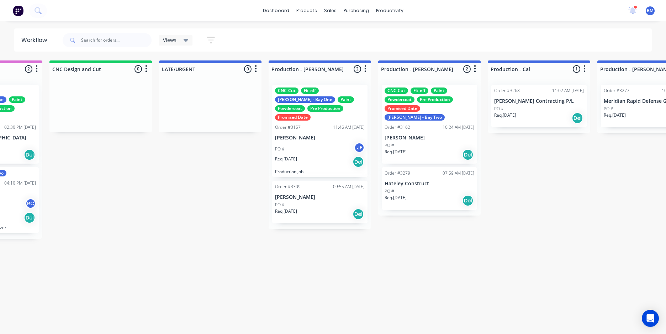 The height and width of the screenshot is (334, 666). What do you see at coordinates (288, 127) in the screenshot?
I see `div: Order #3157` at bounding box center [288, 127].